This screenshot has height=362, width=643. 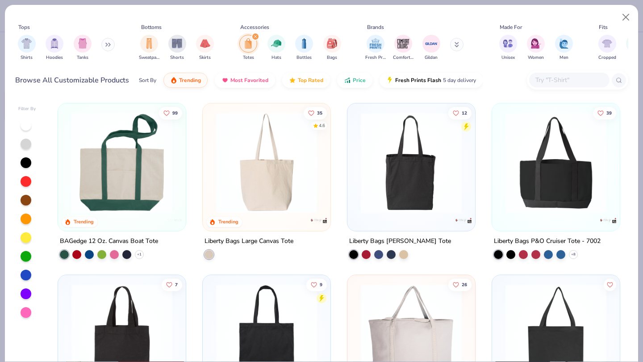 I want to click on div: filter for Bags, so click(x=332, y=48).